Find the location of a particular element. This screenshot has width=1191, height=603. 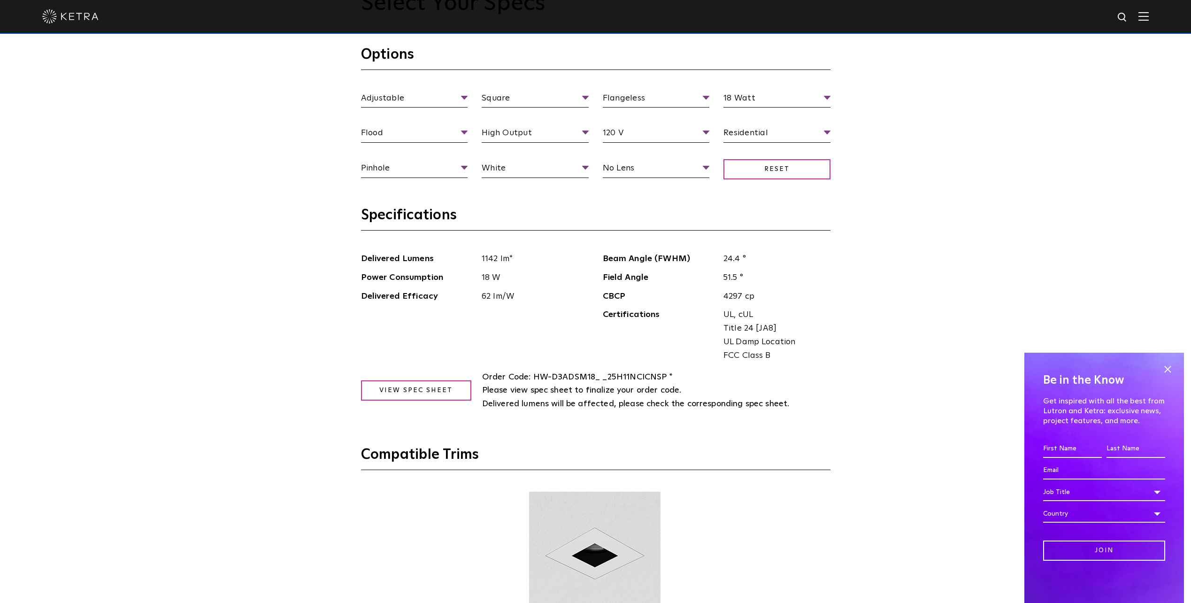

span: Certifications is located at coordinates (660, 335).